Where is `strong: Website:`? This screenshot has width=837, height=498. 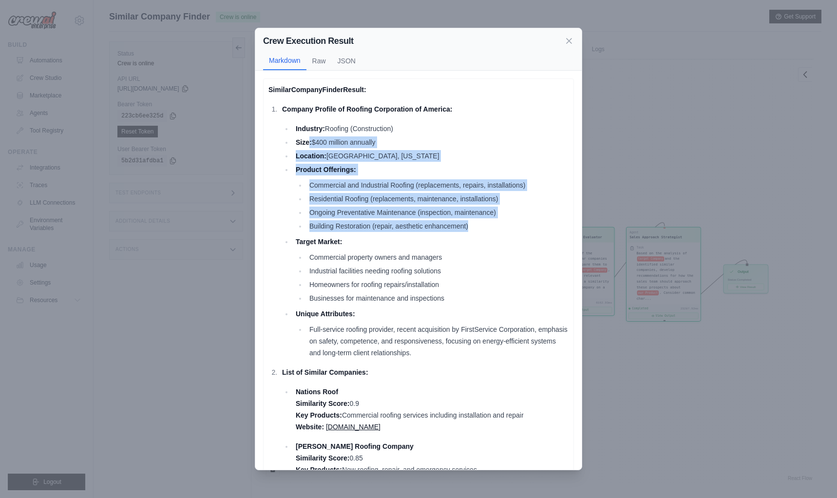 strong: Website: is located at coordinates (310, 427).